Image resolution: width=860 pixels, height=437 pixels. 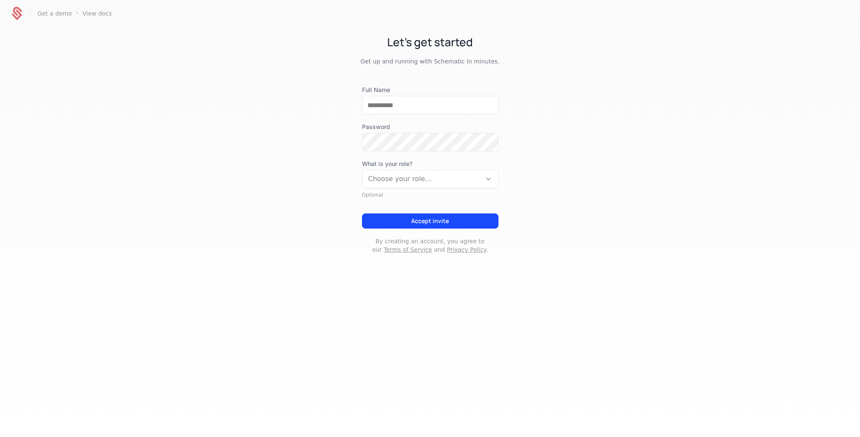 I want to click on a: View docs, so click(x=97, y=13).